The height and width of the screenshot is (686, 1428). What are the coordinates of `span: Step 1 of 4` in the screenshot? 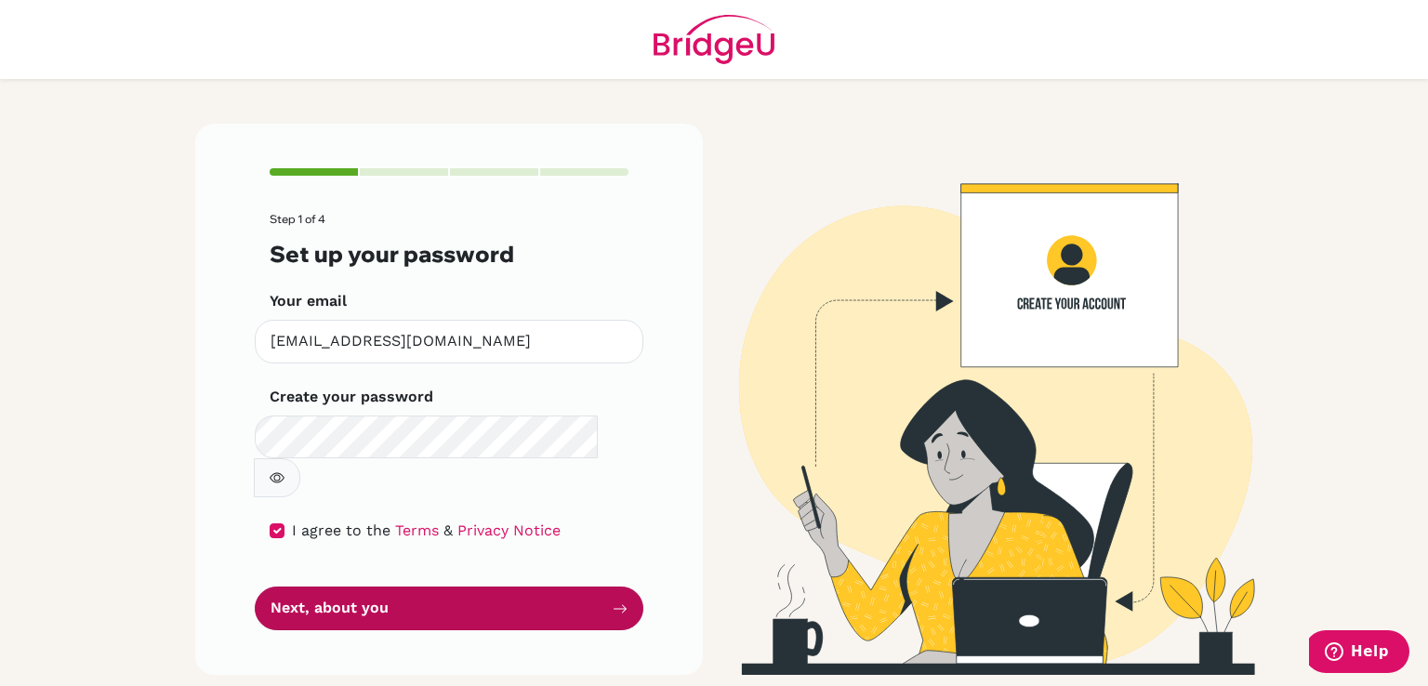 It's located at (298, 219).